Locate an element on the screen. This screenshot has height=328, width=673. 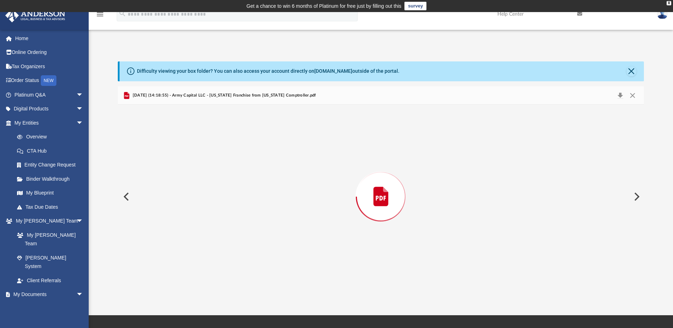
div: Preview is located at coordinates (381, 187).